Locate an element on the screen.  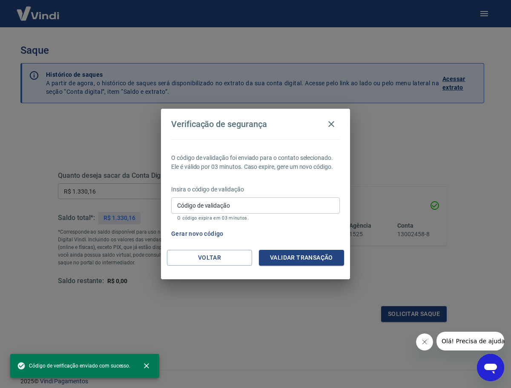
p: O código expira em 03 minutos. is located at coordinates (256, 218).